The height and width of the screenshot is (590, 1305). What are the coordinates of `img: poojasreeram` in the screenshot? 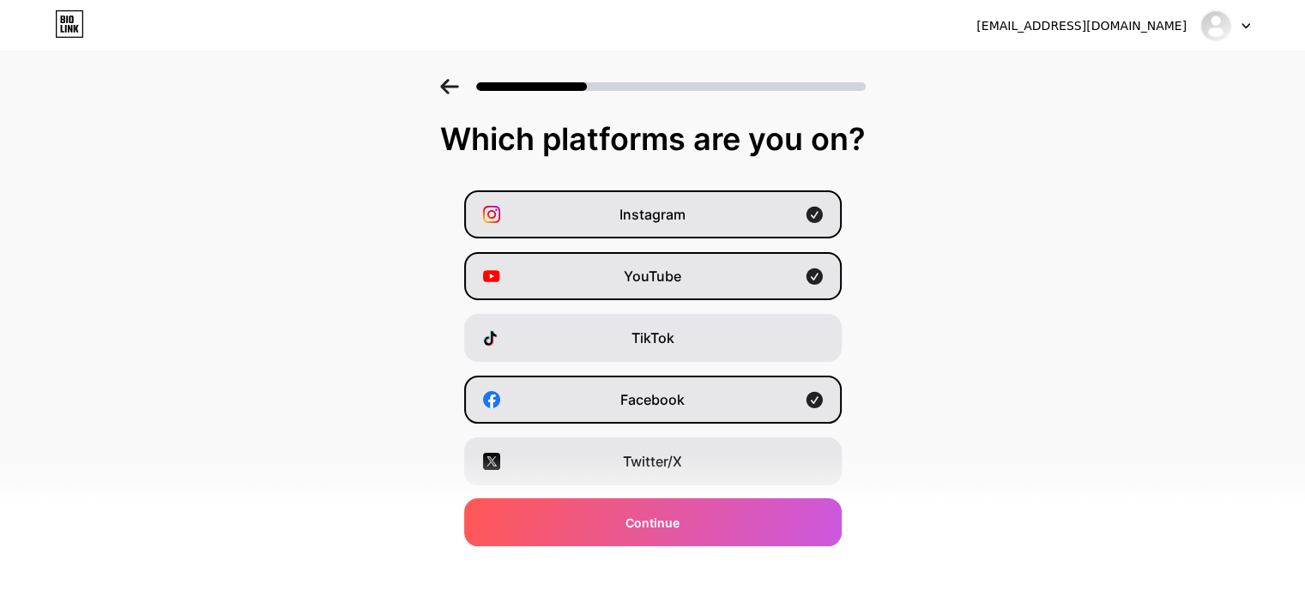 It's located at (1215, 26).